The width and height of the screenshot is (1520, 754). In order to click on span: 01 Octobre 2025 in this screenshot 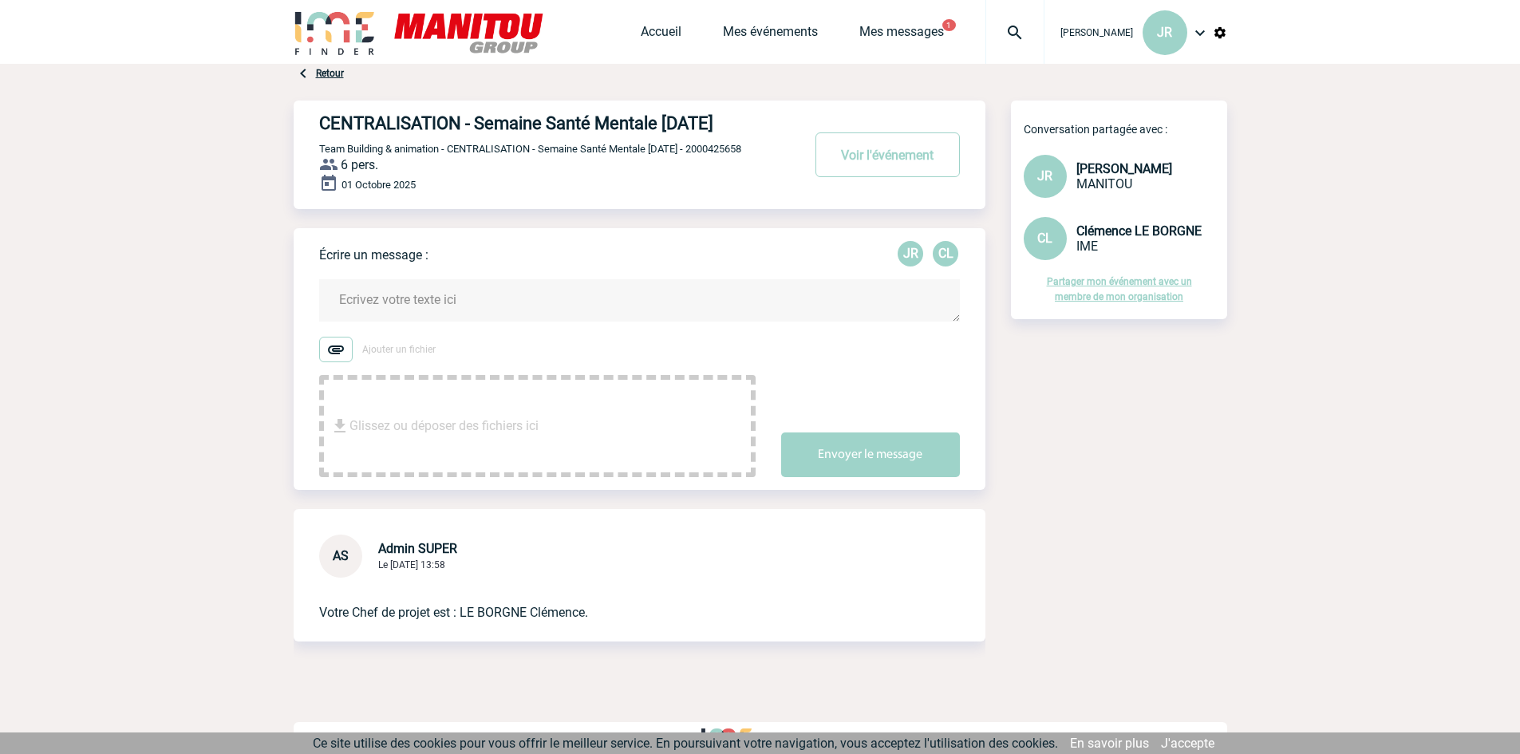, I will do `click(378, 184)`.